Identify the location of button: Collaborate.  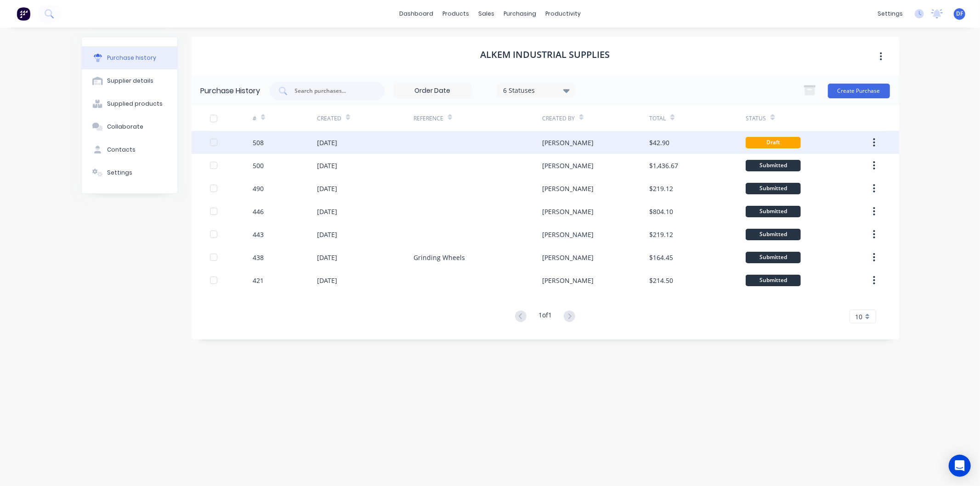
(130, 127).